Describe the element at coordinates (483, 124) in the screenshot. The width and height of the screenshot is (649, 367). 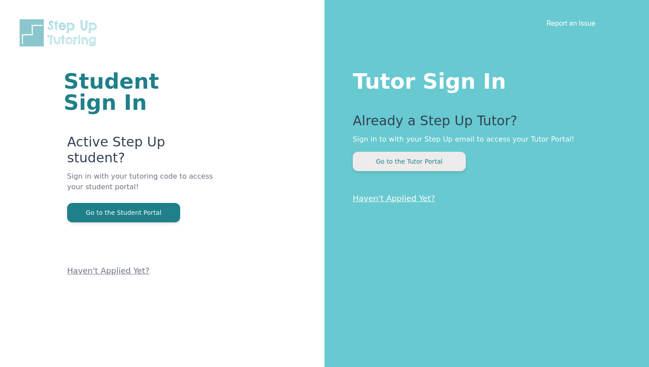
I see `p: Already a Step Up Tutor?` at that location.